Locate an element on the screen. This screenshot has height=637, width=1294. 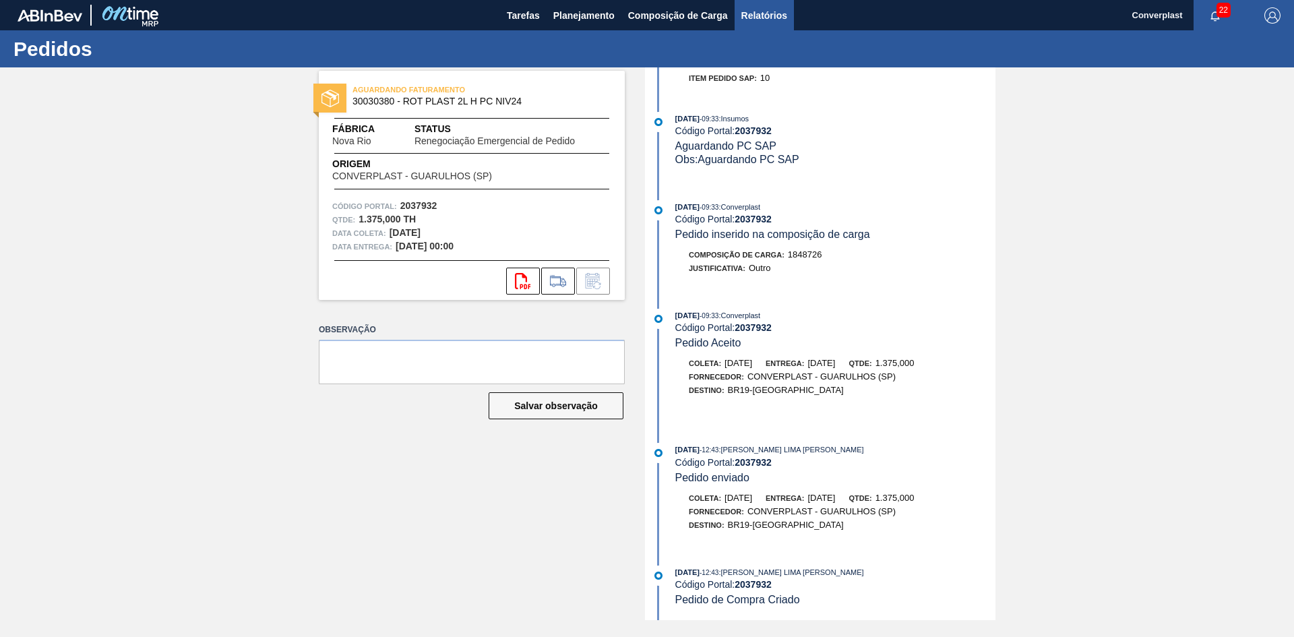
h1: Pedidos is located at coordinates (133, 49).